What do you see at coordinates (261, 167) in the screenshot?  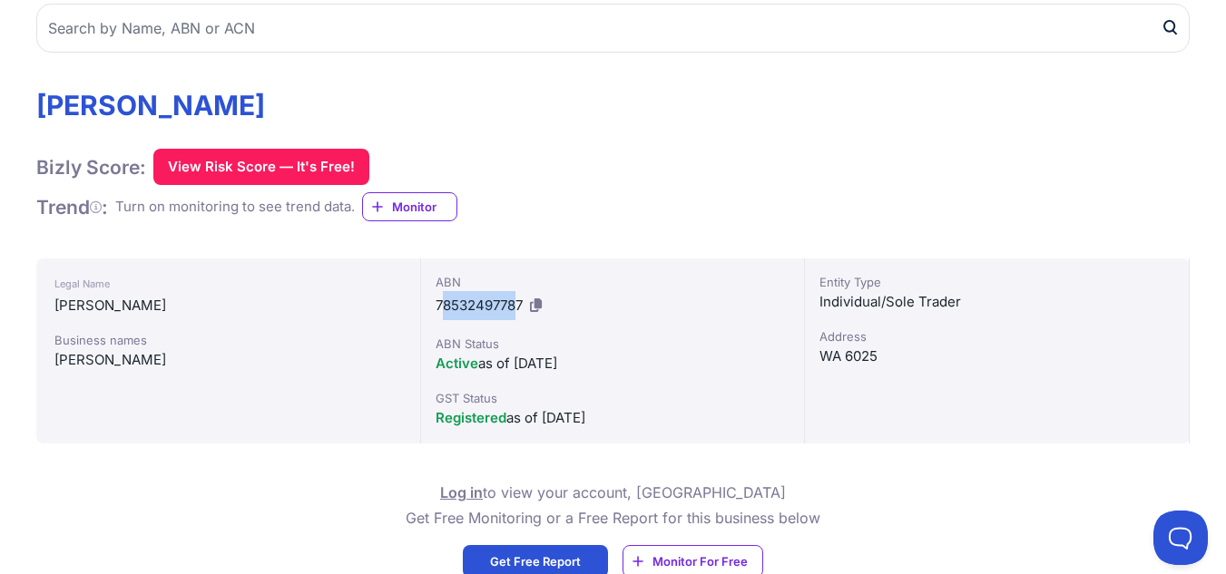 I see `button: View Risk Score — It's Free!` at bounding box center [261, 167].